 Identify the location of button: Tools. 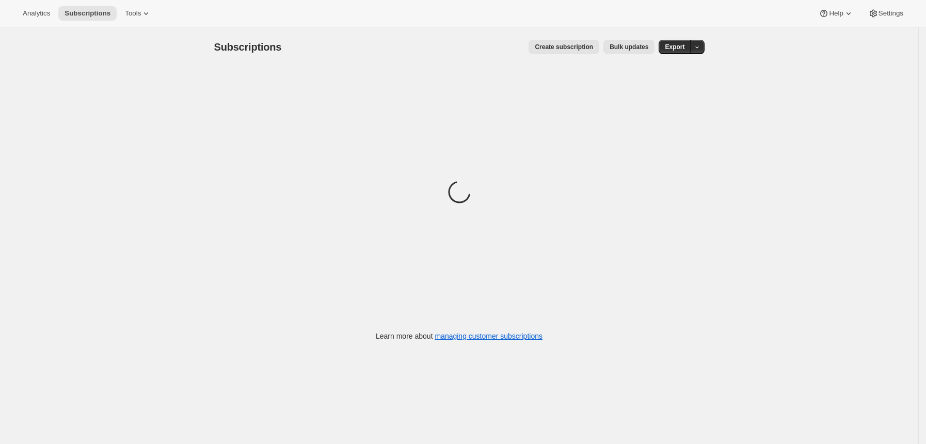
(138, 13).